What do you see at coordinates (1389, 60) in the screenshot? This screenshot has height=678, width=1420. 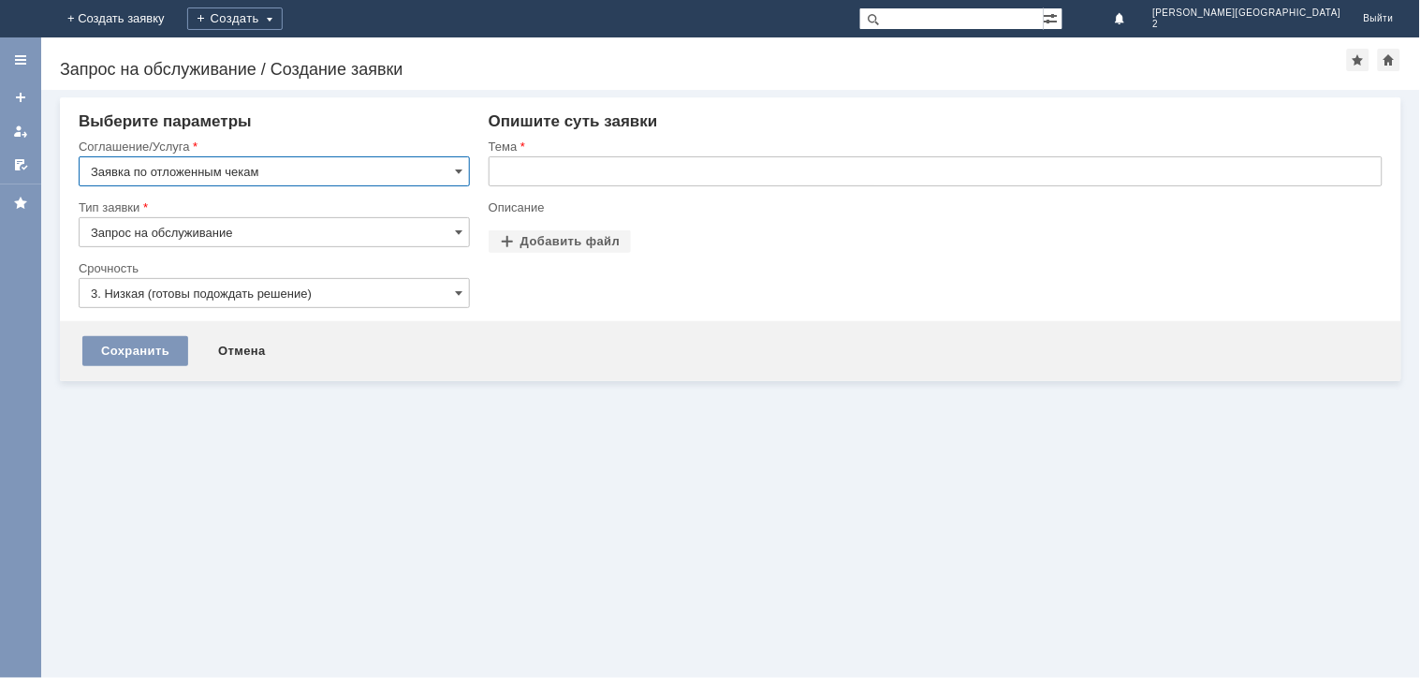 I see `div: Сделать домашней страницей` at bounding box center [1389, 60].